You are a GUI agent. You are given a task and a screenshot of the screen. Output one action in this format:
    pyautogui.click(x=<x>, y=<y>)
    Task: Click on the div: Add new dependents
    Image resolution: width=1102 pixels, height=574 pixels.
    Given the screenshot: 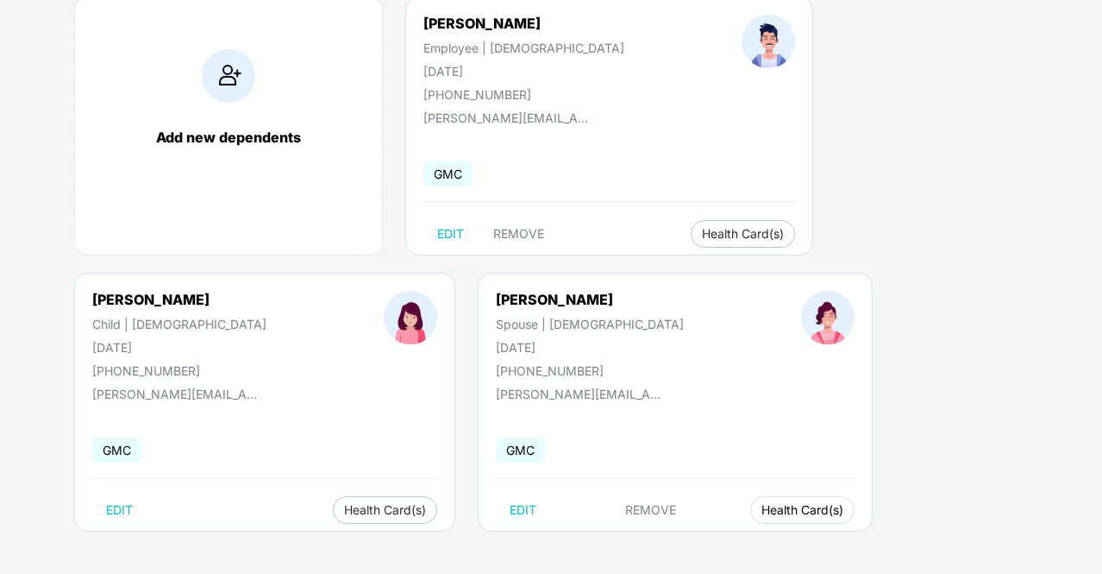 What is the action you would take?
    pyautogui.click(x=229, y=137)
    